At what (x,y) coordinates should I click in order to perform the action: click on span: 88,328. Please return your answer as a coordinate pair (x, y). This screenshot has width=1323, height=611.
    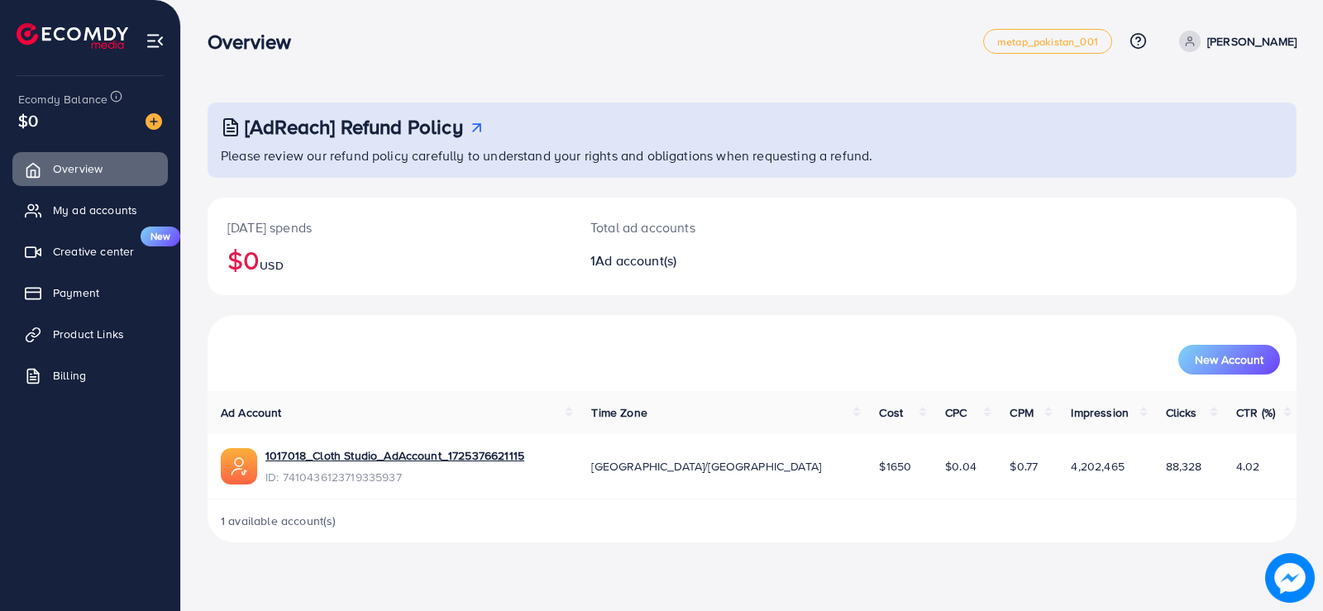
    Looking at the image, I should click on (1184, 466).